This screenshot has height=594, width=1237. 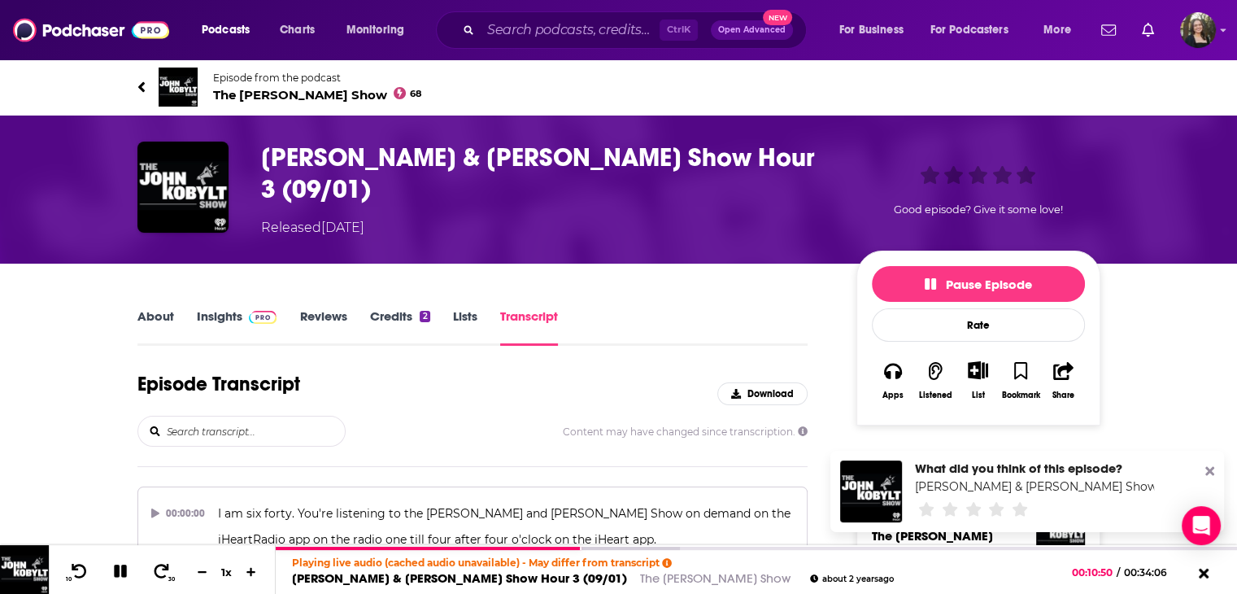 I want to click on div: 00:00:00, so click(x=178, y=513).